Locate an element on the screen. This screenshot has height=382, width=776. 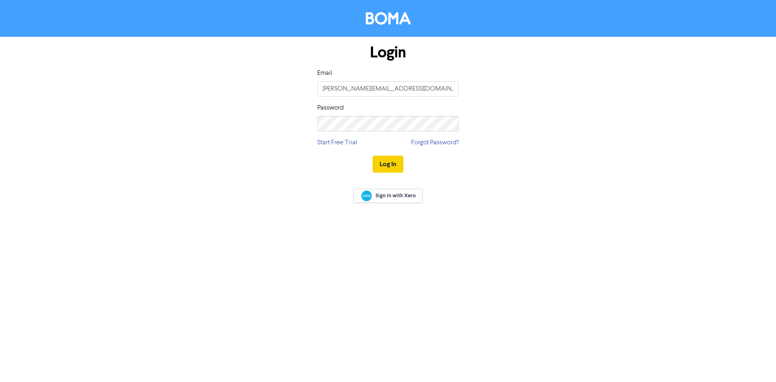
h1: Login is located at coordinates (388, 53).